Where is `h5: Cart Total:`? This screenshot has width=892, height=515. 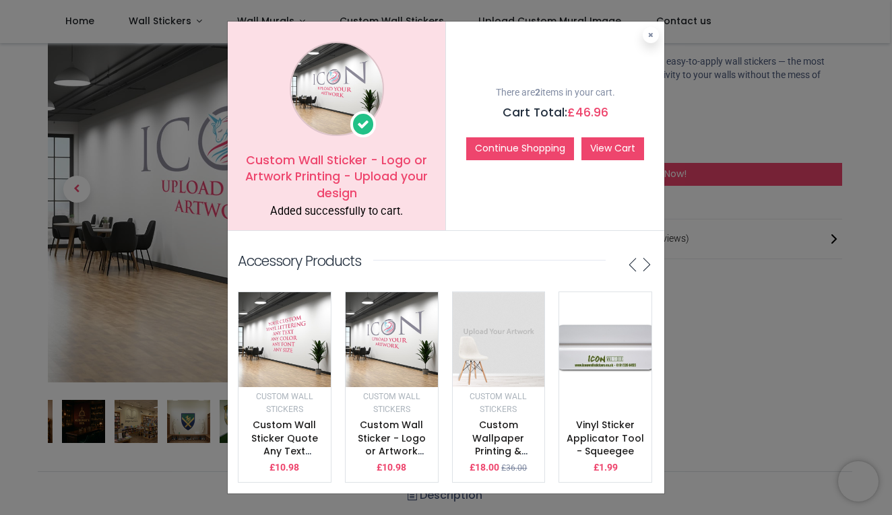
h5: Cart Total: is located at coordinates (555, 112).